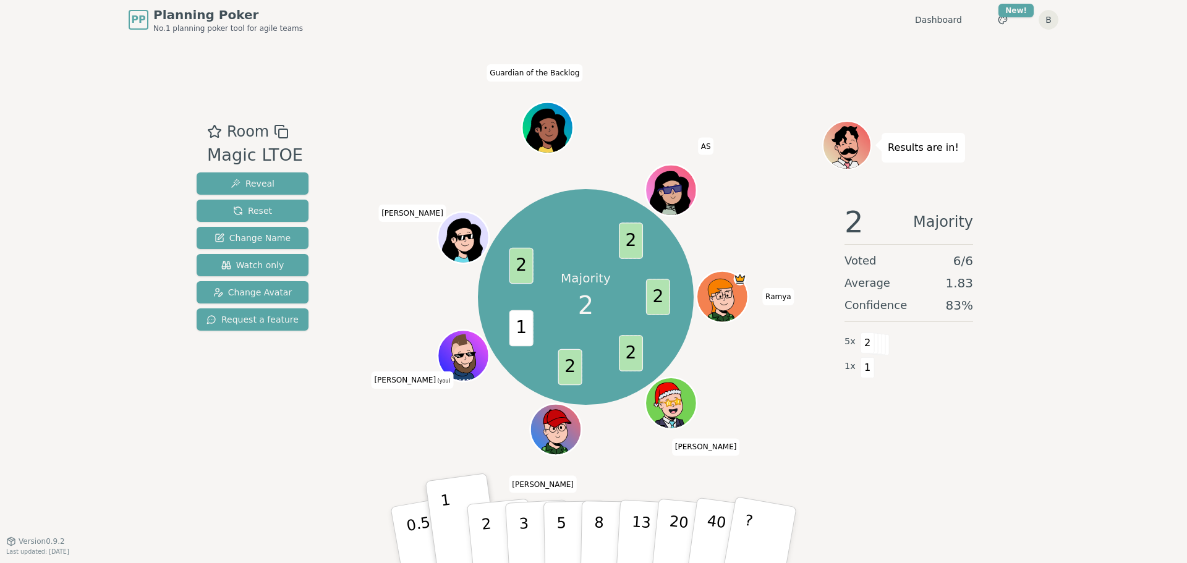 This screenshot has height=563, width=1187. I want to click on p: Results are in!, so click(923, 148).